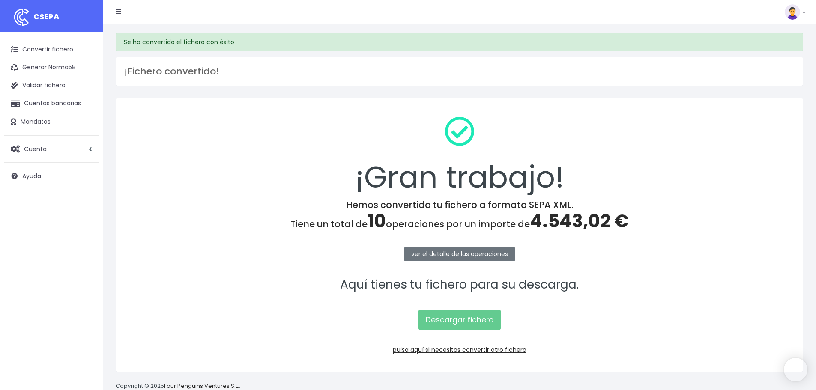 This screenshot has width=816, height=390. I want to click on a: Four Penguins Ventures S.L., so click(201, 386).